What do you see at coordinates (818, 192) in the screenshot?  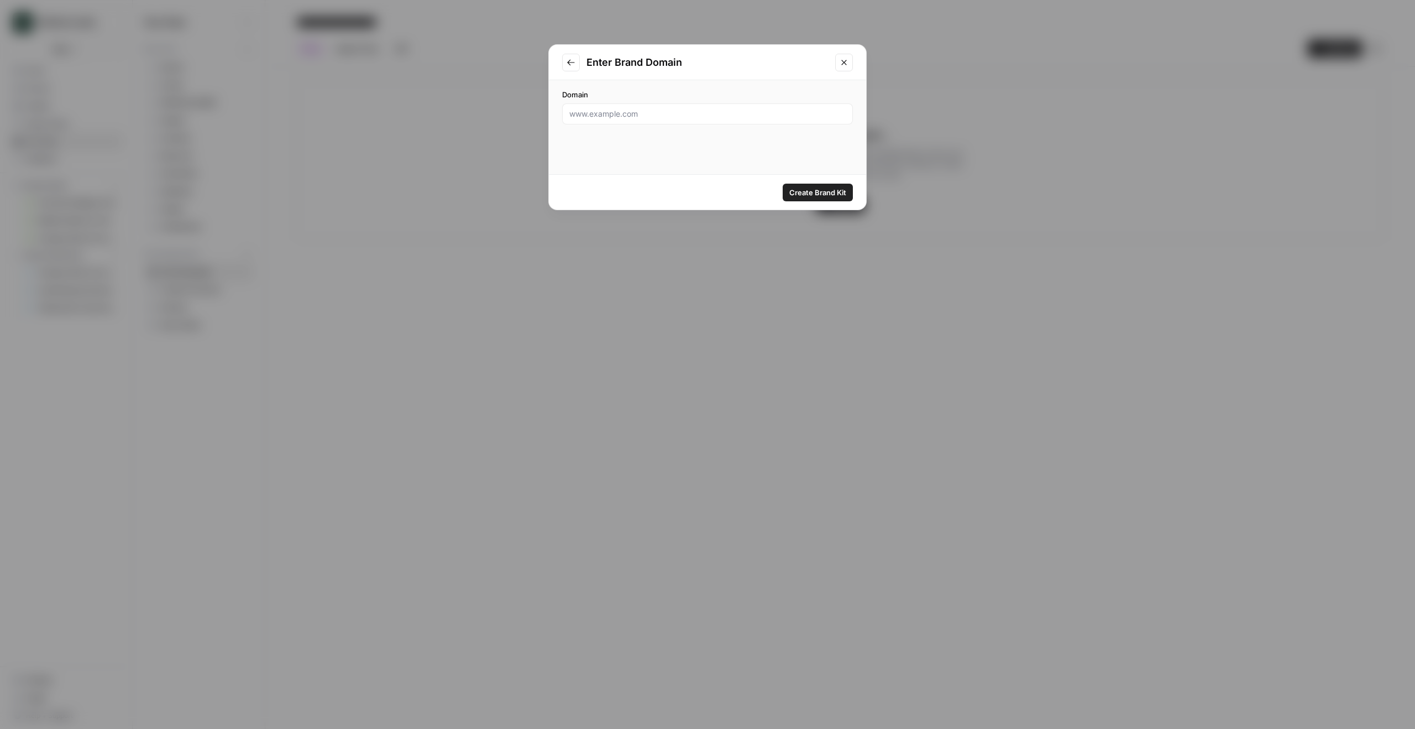 I see `button: Create Brand Kit` at bounding box center [818, 192].